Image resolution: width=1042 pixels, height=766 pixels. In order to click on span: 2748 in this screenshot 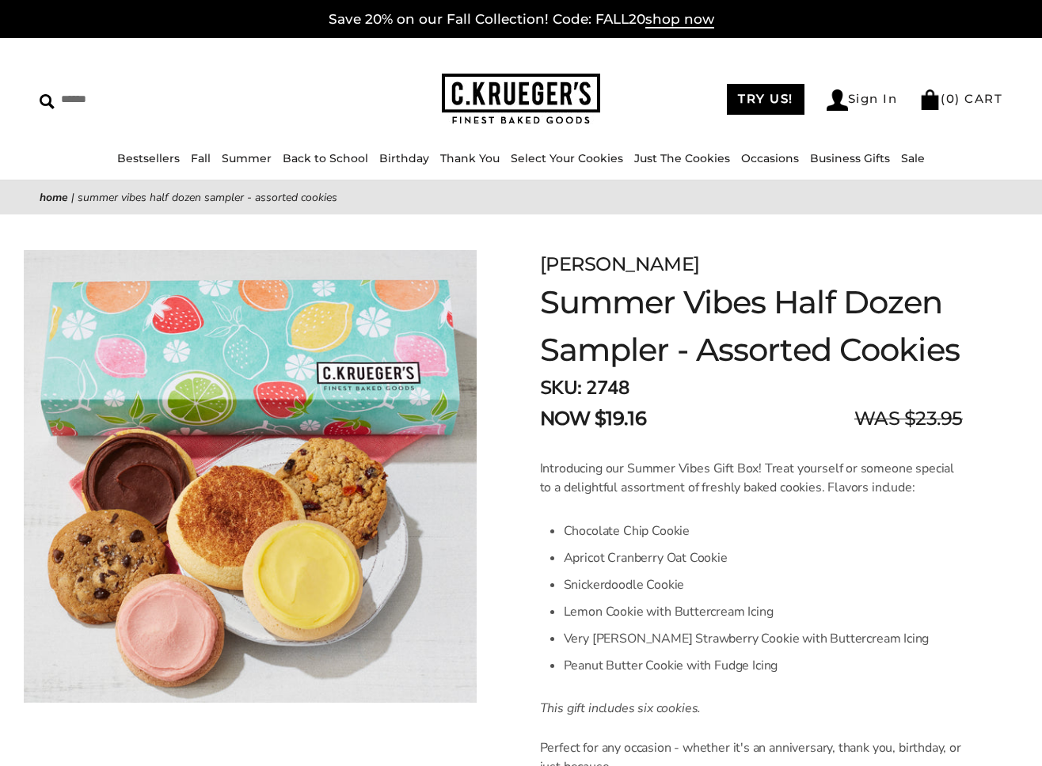, I will do `click(607, 388)`.